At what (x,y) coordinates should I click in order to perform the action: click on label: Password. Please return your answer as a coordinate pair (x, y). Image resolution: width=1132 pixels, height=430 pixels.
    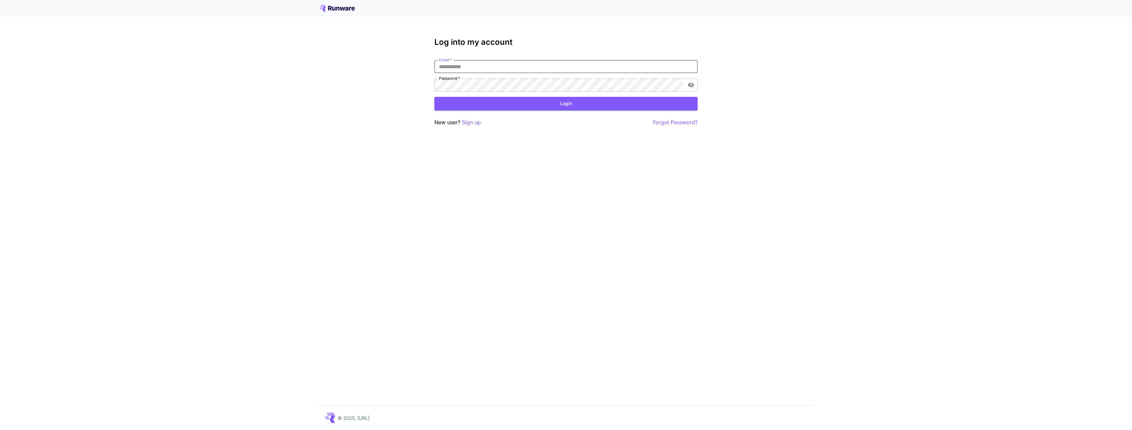
    Looking at the image, I should click on (450, 78).